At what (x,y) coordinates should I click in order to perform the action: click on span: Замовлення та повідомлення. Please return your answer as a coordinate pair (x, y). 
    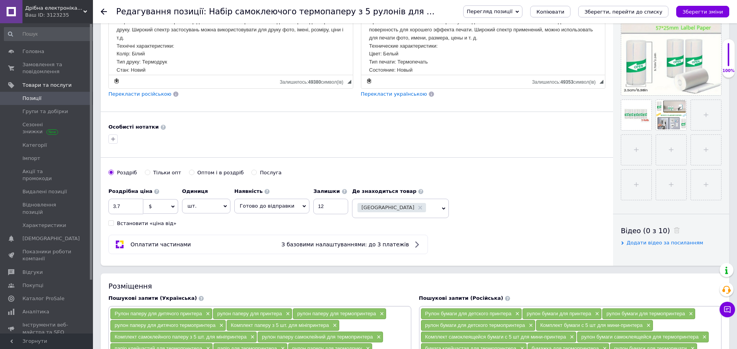
    Looking at the image, I should click on (47, 68).